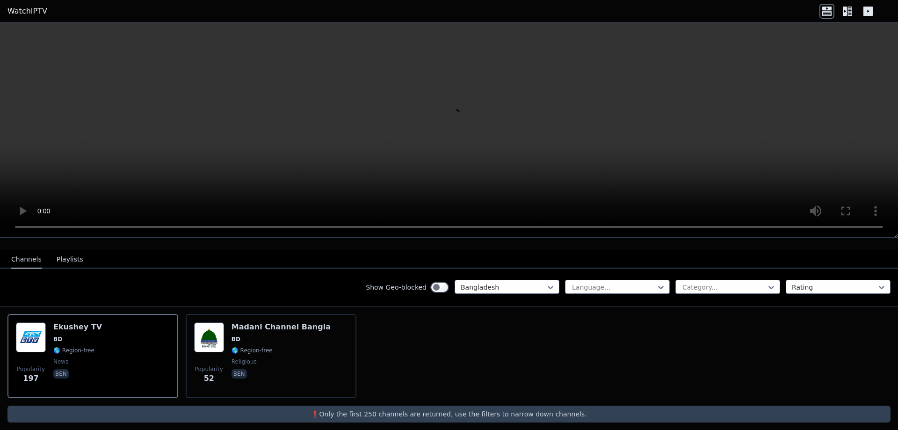  What do you see at coordinates (61, 362) in the screenshot?
I see `span: news` at bounding box center [61, 362].